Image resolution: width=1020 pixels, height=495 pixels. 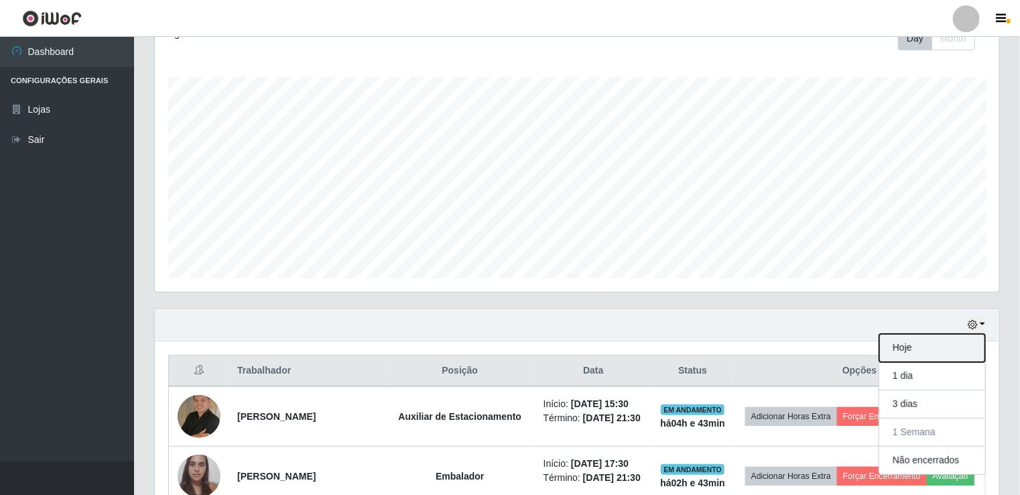 I want to click on strong: há 04 h e 43 min, so click(x=692, y=423).